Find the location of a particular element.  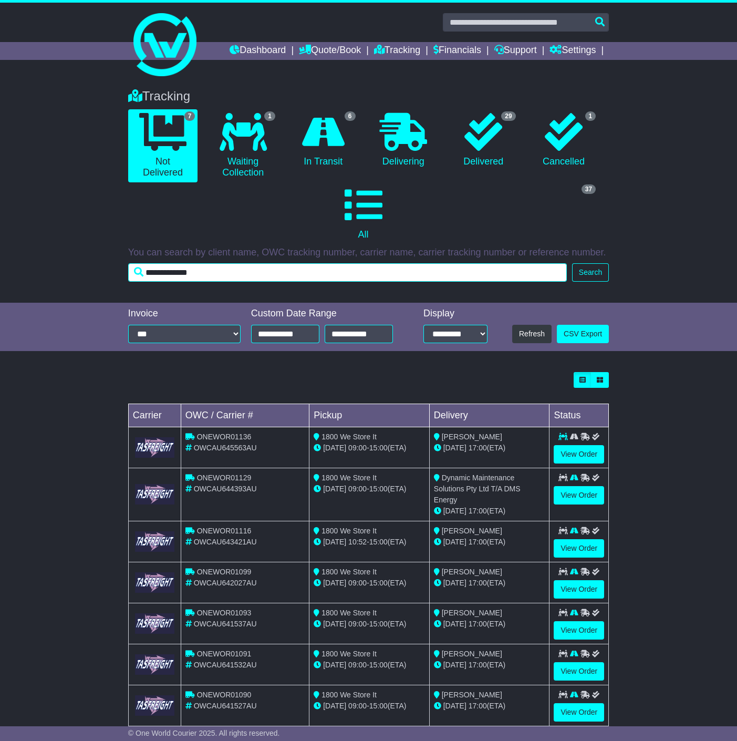

a: Dashboard is located at coordinates (257, 51).